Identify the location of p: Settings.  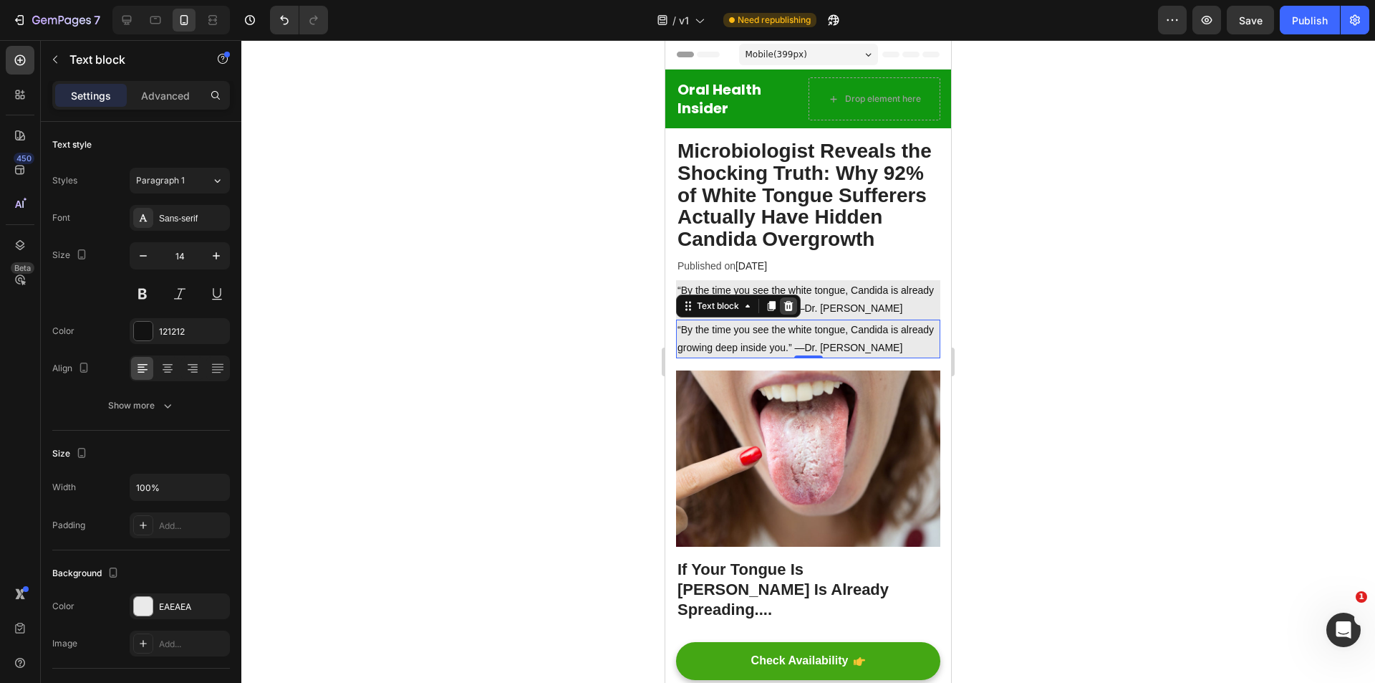
(91, 95).